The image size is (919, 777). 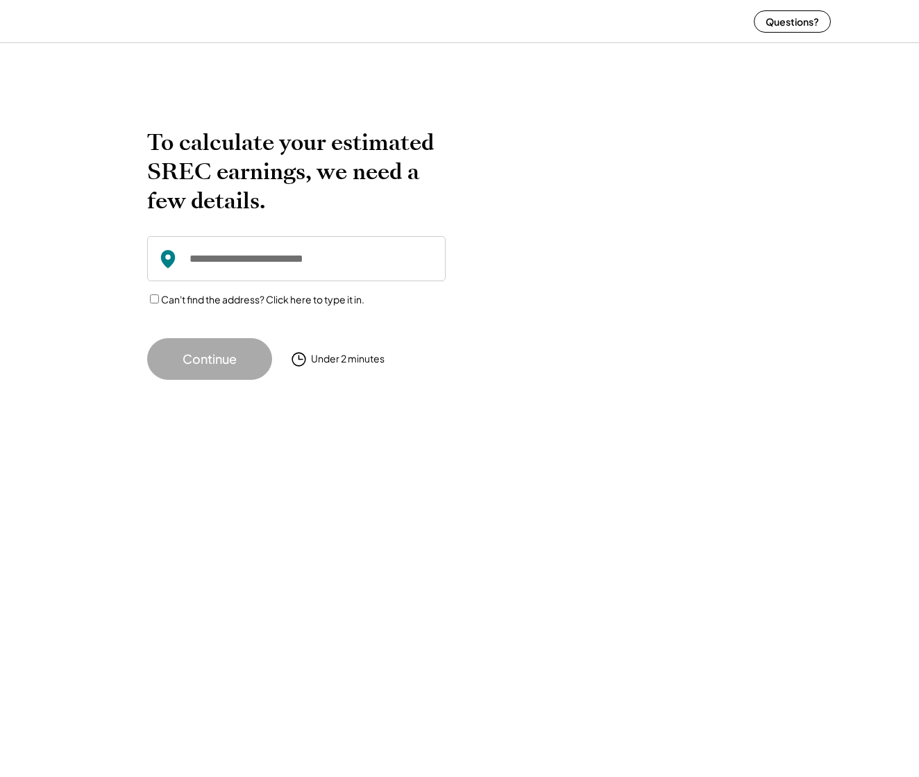 I want to click on label: Can't find the address? Click here to type it in., so click(x=262, y=299).